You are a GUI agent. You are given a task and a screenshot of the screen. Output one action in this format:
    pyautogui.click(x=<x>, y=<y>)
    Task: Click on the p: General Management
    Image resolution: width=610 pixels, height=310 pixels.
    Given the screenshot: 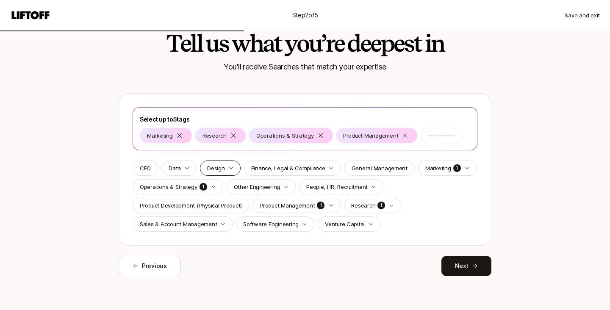 What is the action you would take?
    pyautogui.click(x=380, y=168)
    